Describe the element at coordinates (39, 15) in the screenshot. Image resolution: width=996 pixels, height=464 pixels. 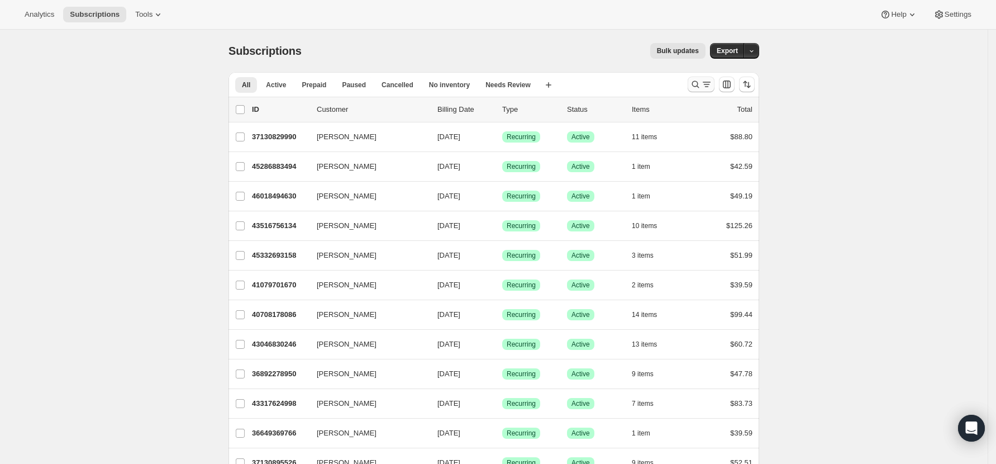
I see `span: Analytics` at that location.